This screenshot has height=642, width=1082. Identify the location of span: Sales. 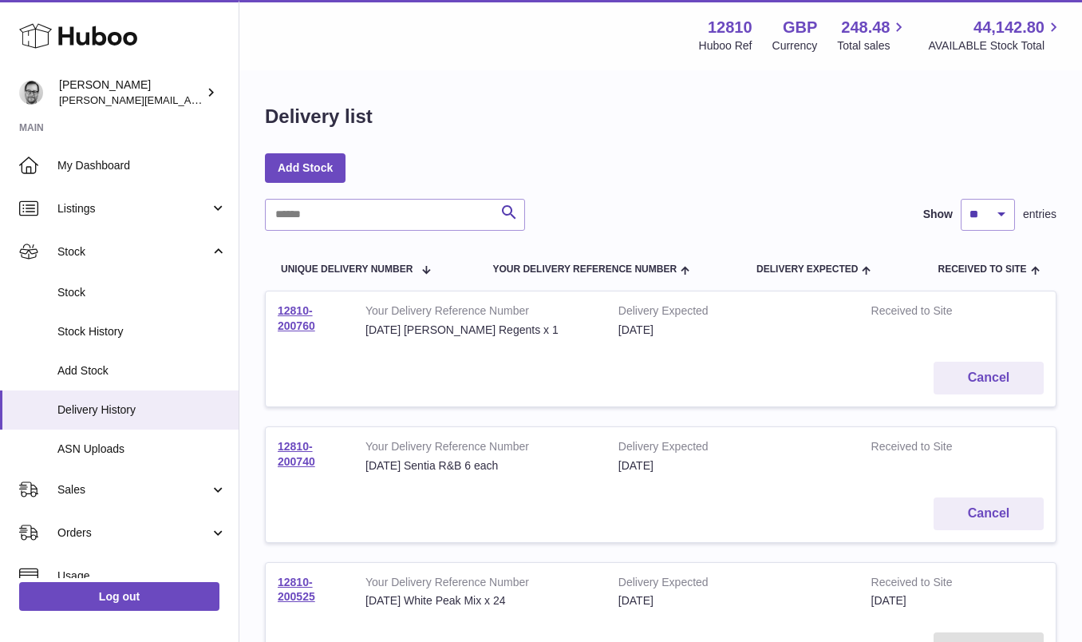
(133, 489).